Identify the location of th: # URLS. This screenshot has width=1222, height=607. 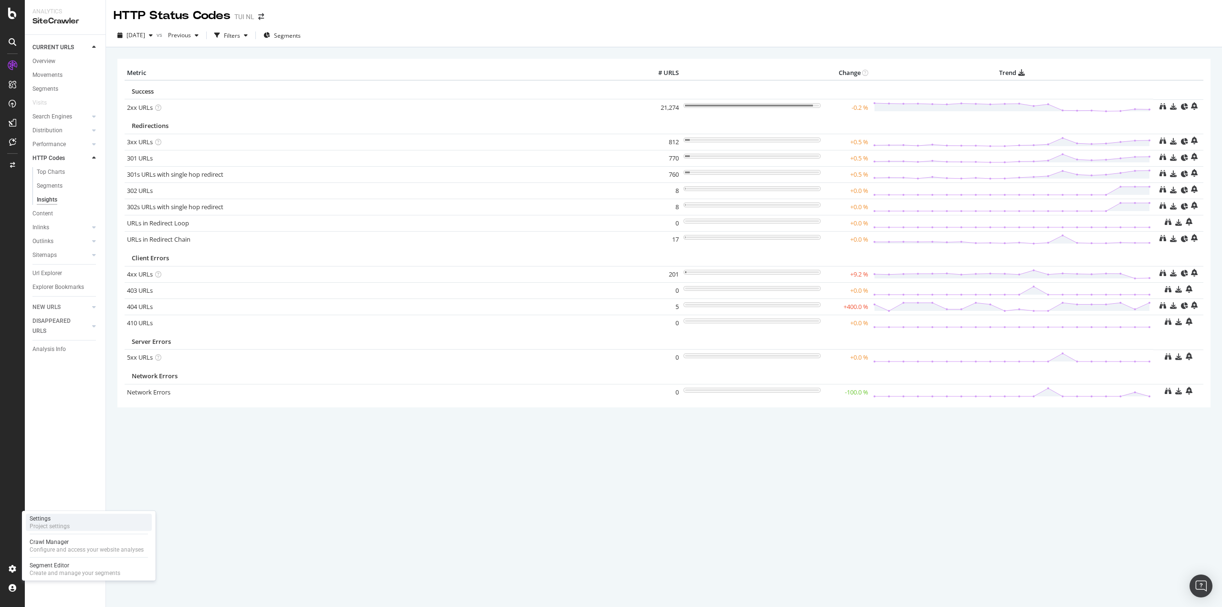
(662, 73).